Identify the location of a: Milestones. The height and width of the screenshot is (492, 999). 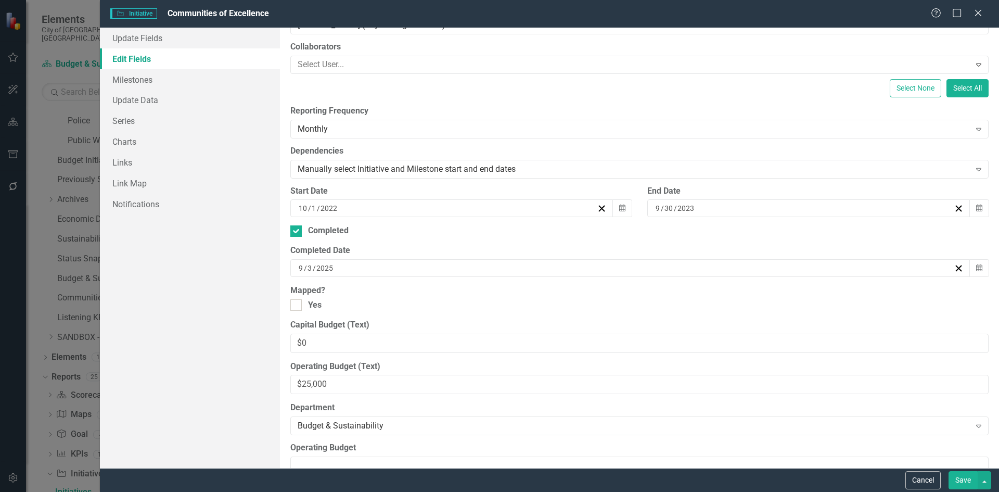
(190, 80).